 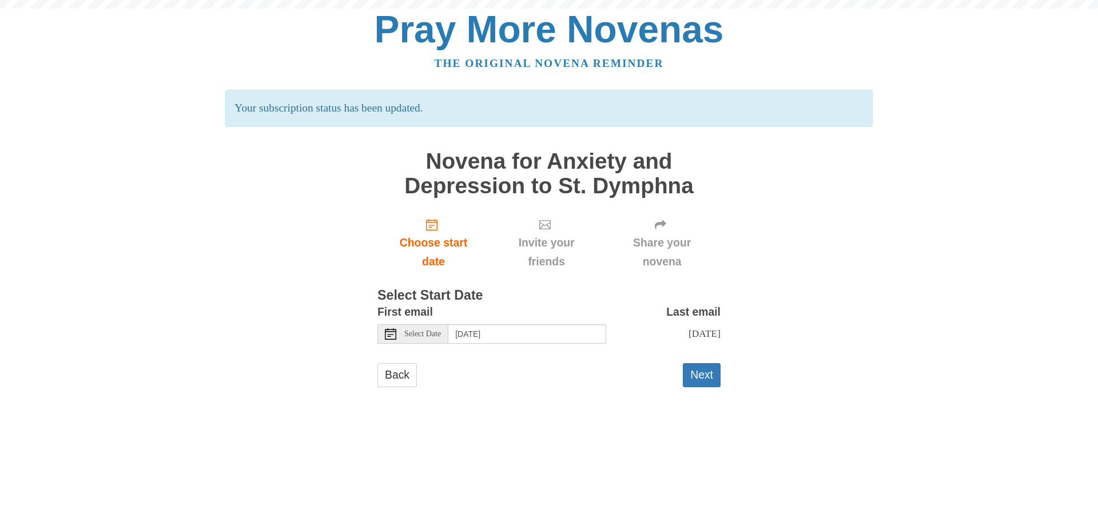 What do you see at coordinates (405, 312) in the screenshot?
I see `label: First email` at bounding box center [405, 312].